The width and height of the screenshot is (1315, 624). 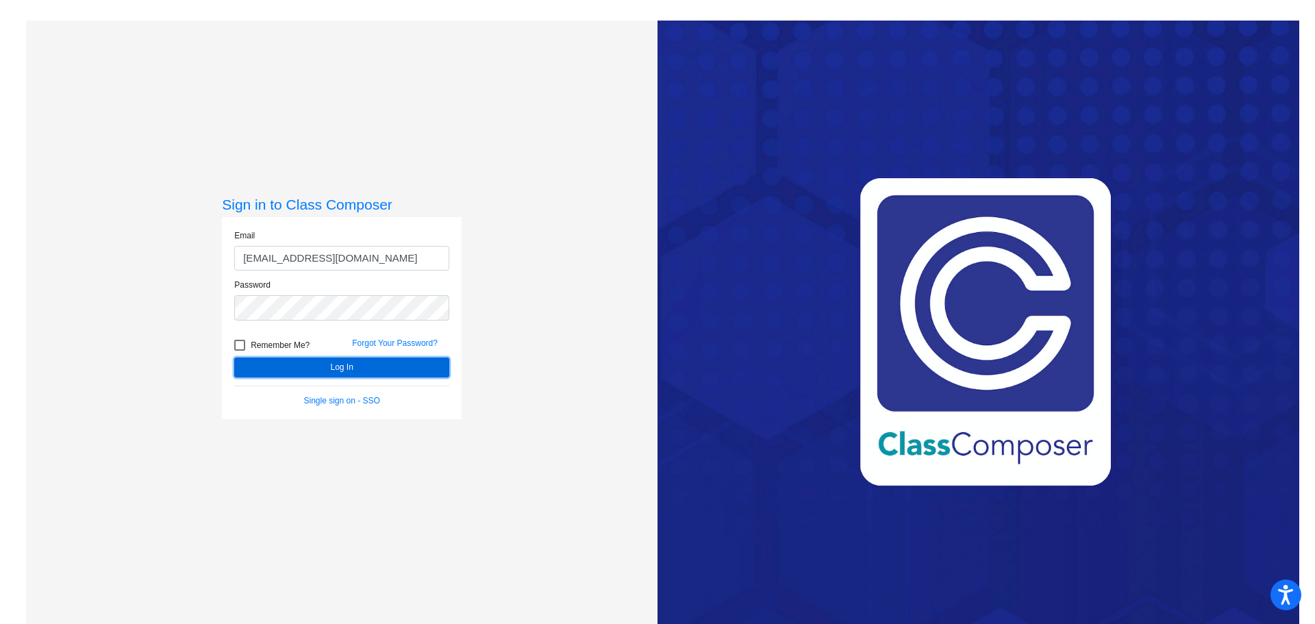 What do you see at coordinates (395, 343) in the screenshot?
I see `a: Forgot Your Password?` at bounding box center [395, 343].